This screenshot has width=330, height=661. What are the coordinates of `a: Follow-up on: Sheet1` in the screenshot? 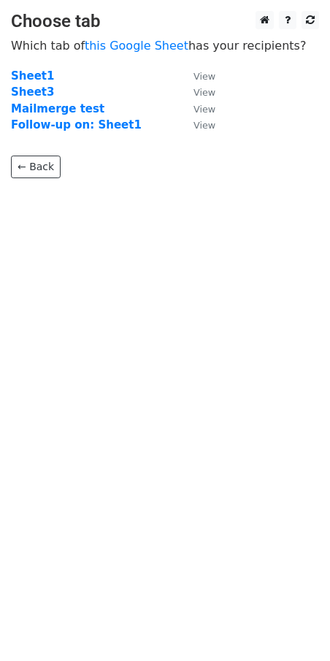 It's located at (76, 125).